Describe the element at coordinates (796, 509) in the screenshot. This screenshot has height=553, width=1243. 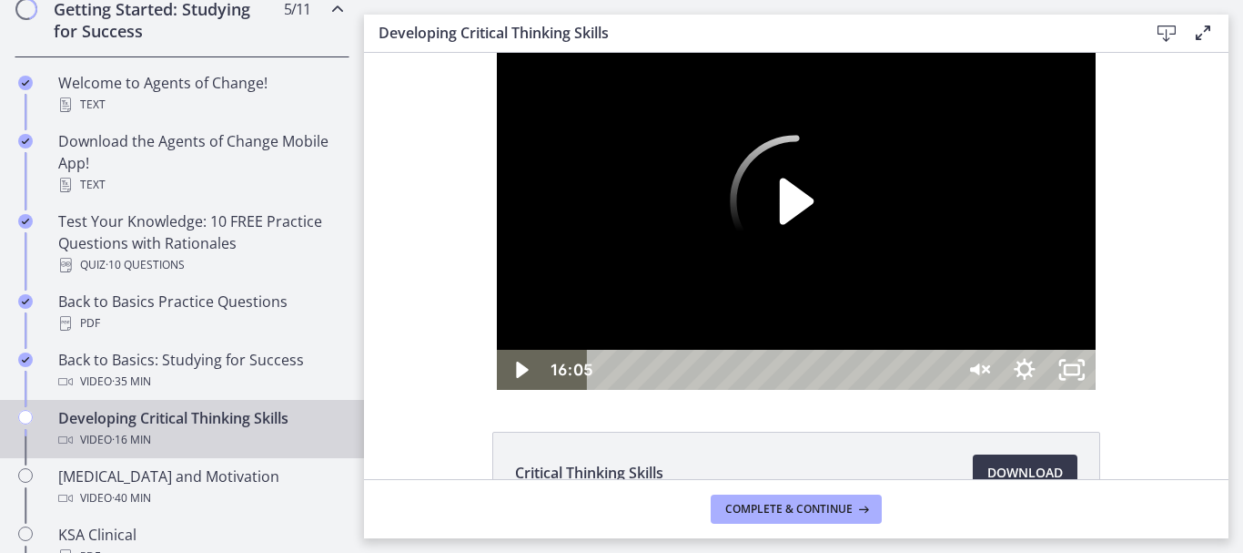
I see `button: Complete & continue` at that location.